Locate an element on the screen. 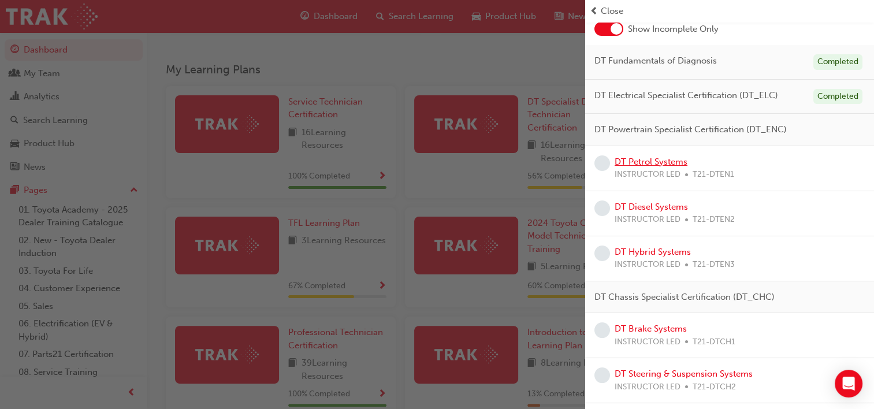  span: T21-DTEN3 is located at coordinates (714, 265).